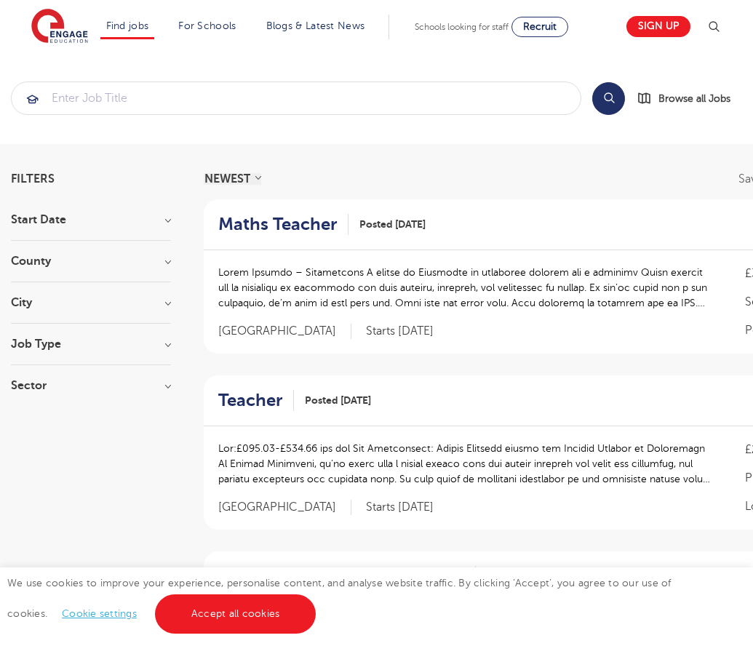  I want to click on a: Teacher, so click(256, 400).